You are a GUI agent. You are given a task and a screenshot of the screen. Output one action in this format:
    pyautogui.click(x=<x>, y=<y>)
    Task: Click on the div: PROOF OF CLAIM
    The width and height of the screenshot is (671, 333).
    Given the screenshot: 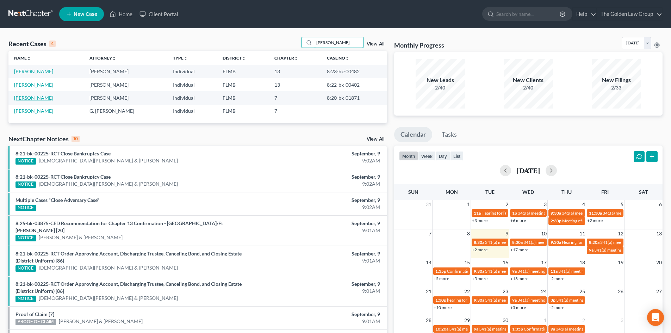 What is the action you would take?
    pyautogui.click(x=36, y=322)
    